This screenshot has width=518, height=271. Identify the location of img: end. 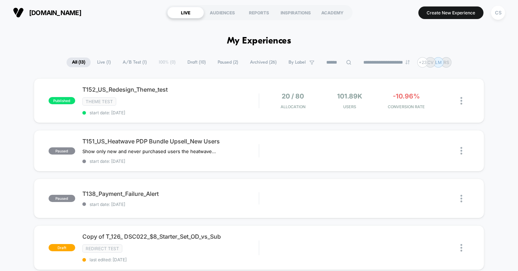
(408, 62).